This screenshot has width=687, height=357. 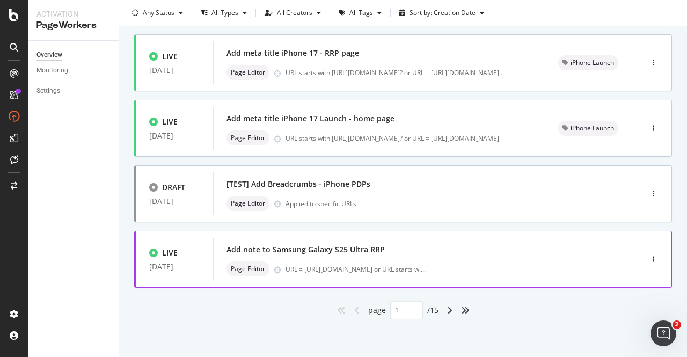 I want to click on div: Add note to Samsung Galaxy S25 Ultra RRP, so click(x=305, y=250).